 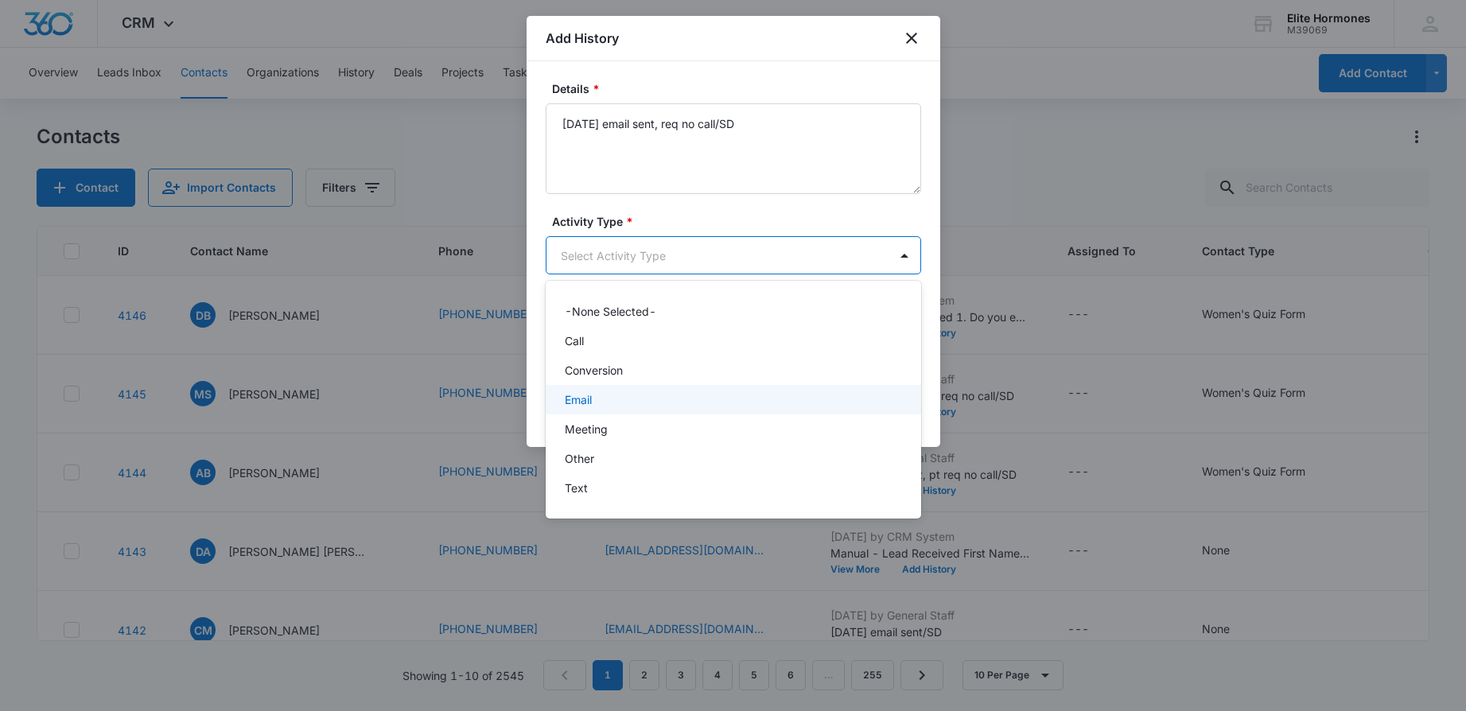 What do you see at coordinates (578, 399) in the screenshot?
I see `p: Email` at bounding box center [578, 399].